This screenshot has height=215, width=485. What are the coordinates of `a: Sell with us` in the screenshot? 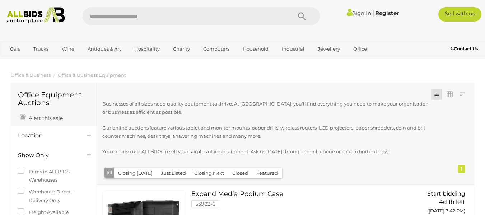 It's located at (460, 14).